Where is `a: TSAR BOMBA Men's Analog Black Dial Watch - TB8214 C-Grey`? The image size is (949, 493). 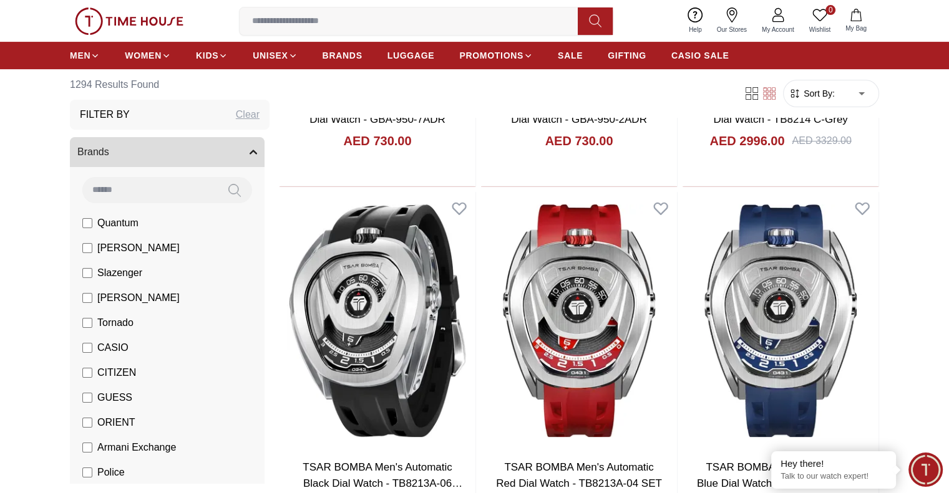
a: TSAR BOMBA Men's Analog Black Dial Watch - TB8214 C-Grey is located at coordinates (780, 111).